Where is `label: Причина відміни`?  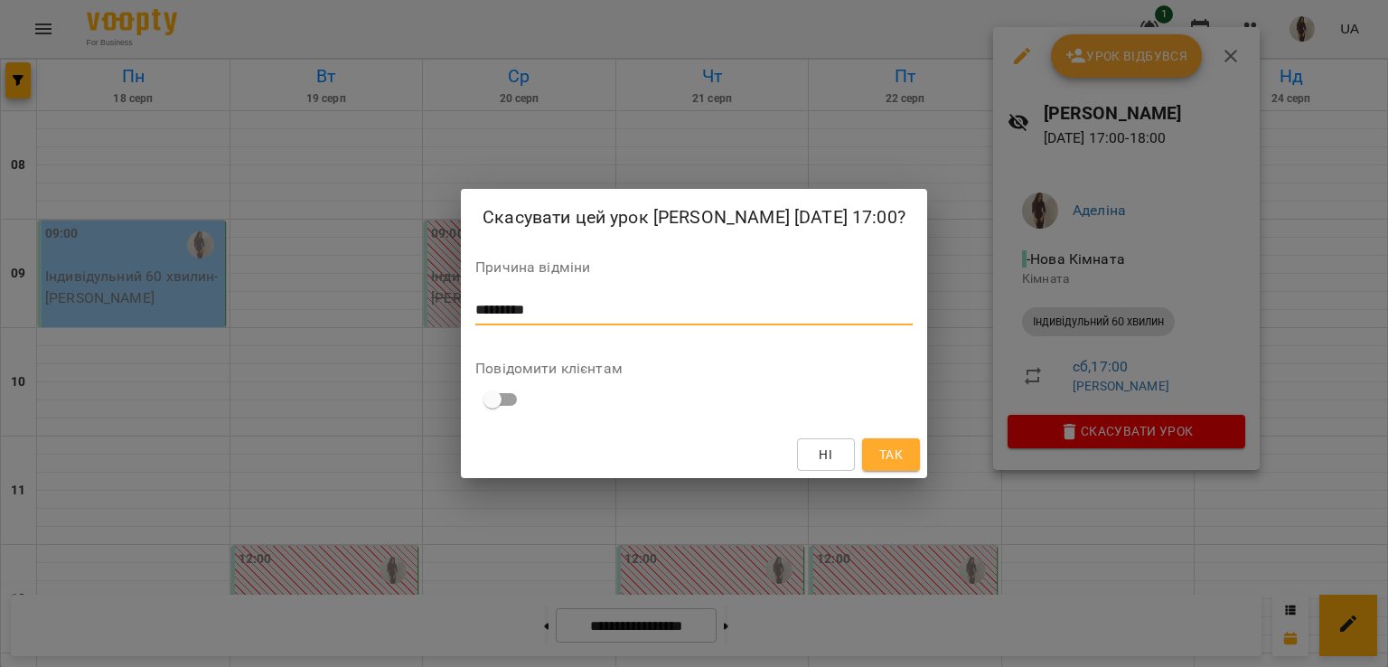 label: Причина відміни is located at coordinates (694, 267).